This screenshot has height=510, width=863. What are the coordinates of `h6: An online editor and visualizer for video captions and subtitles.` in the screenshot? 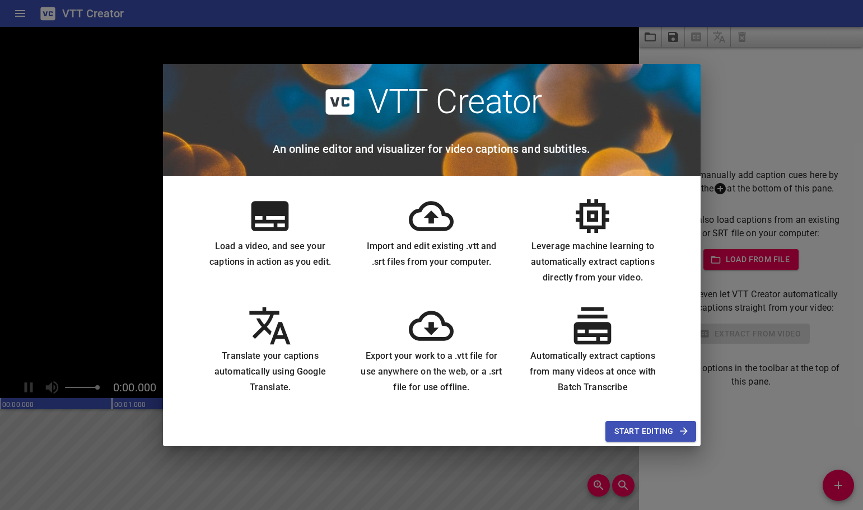 It's located at (432, 149).